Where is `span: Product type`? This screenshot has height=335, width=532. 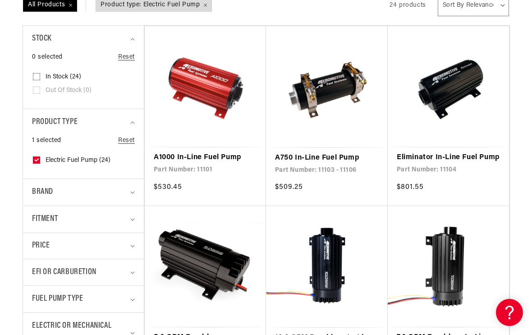
span: Product type is located at coordinates (55, 122).